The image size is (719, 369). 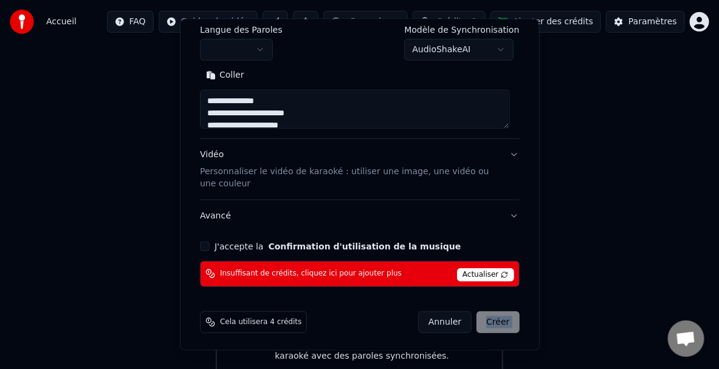 I want to click on label: Modèle de Synchronisation, so click(x=461, y=29).